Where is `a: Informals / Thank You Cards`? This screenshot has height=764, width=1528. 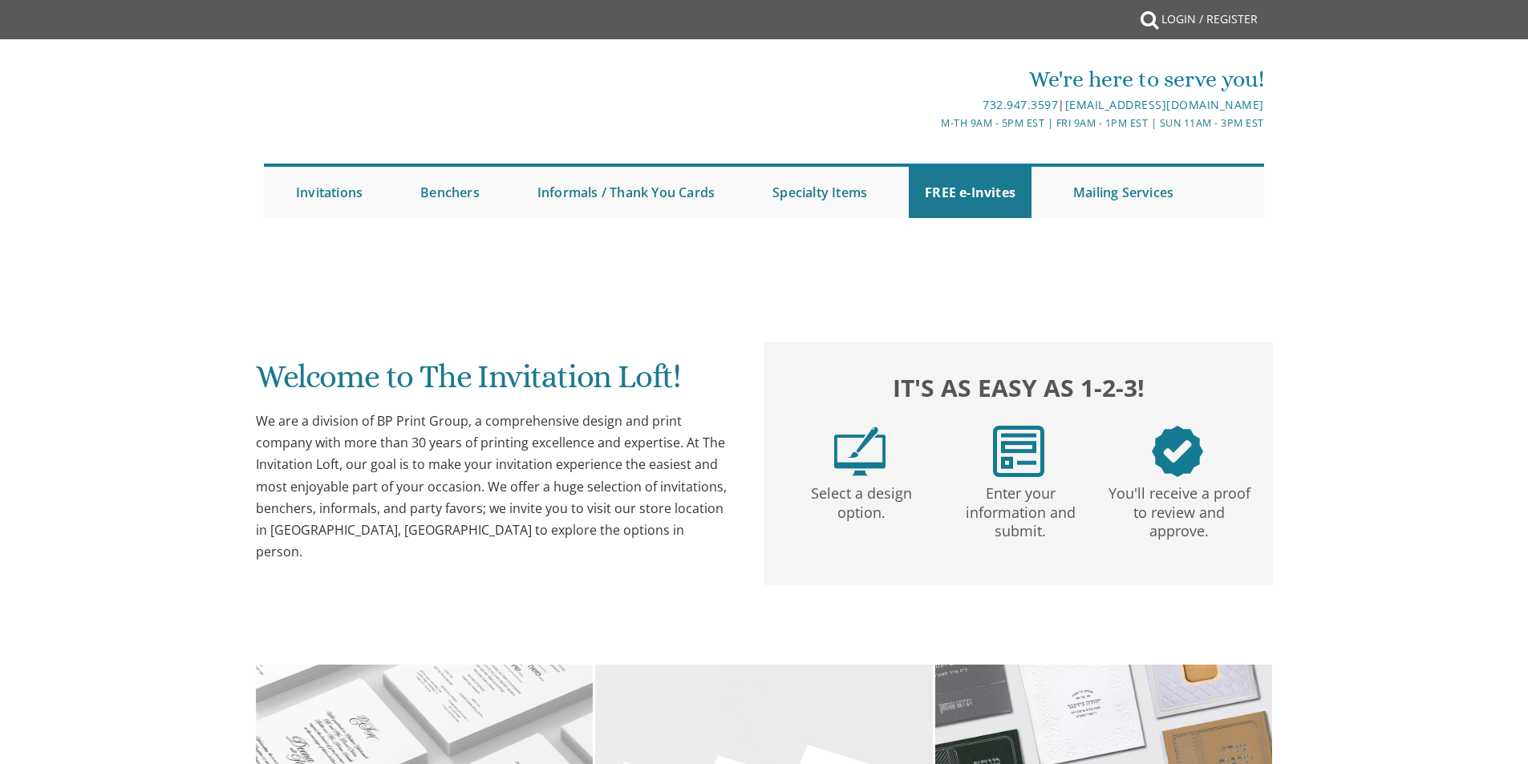 a: Informals / Thank You Cards is located at coordinates (626, 193).